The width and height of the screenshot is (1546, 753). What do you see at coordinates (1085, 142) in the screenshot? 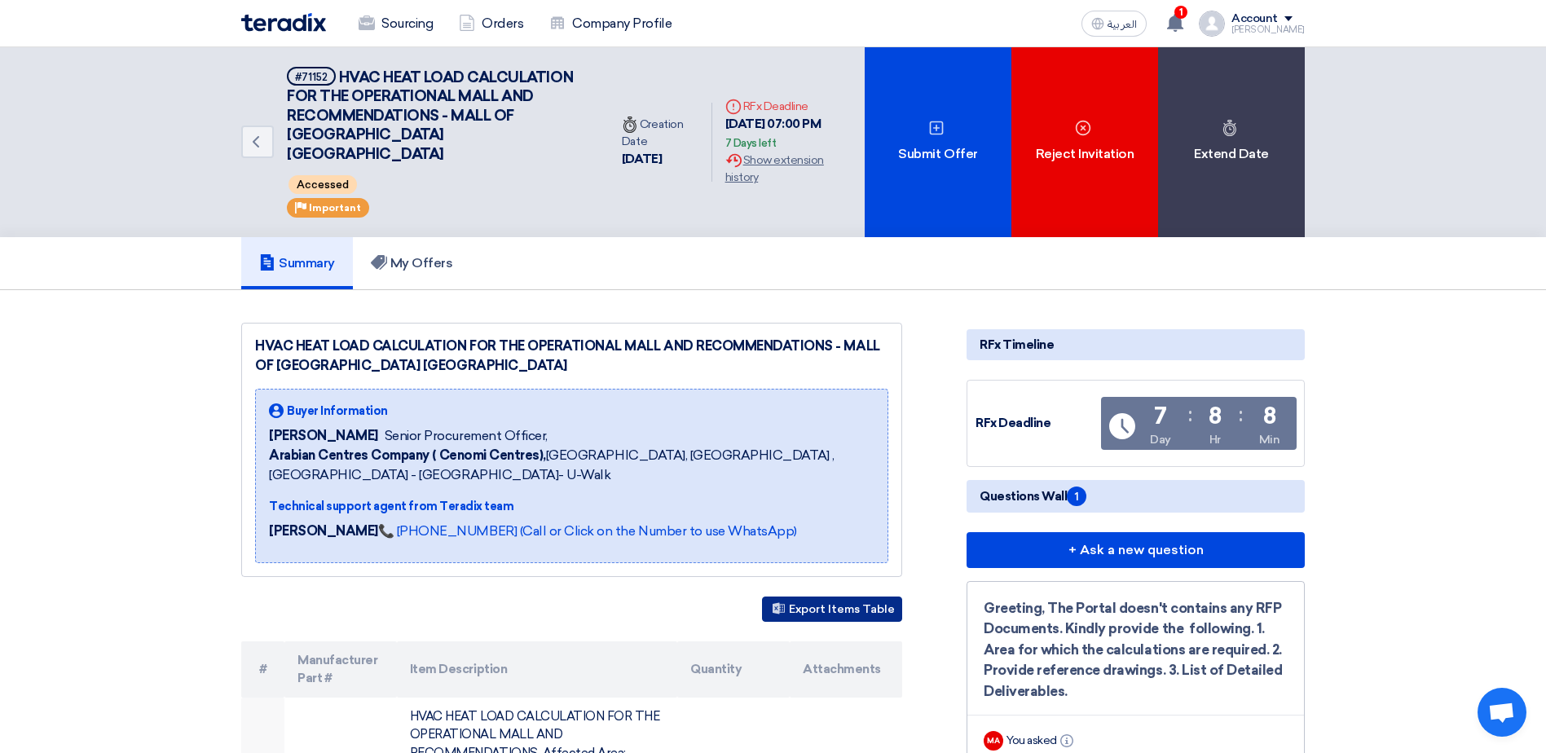
I see `div: Reject Invitation` at bounding box center [1085, 142].